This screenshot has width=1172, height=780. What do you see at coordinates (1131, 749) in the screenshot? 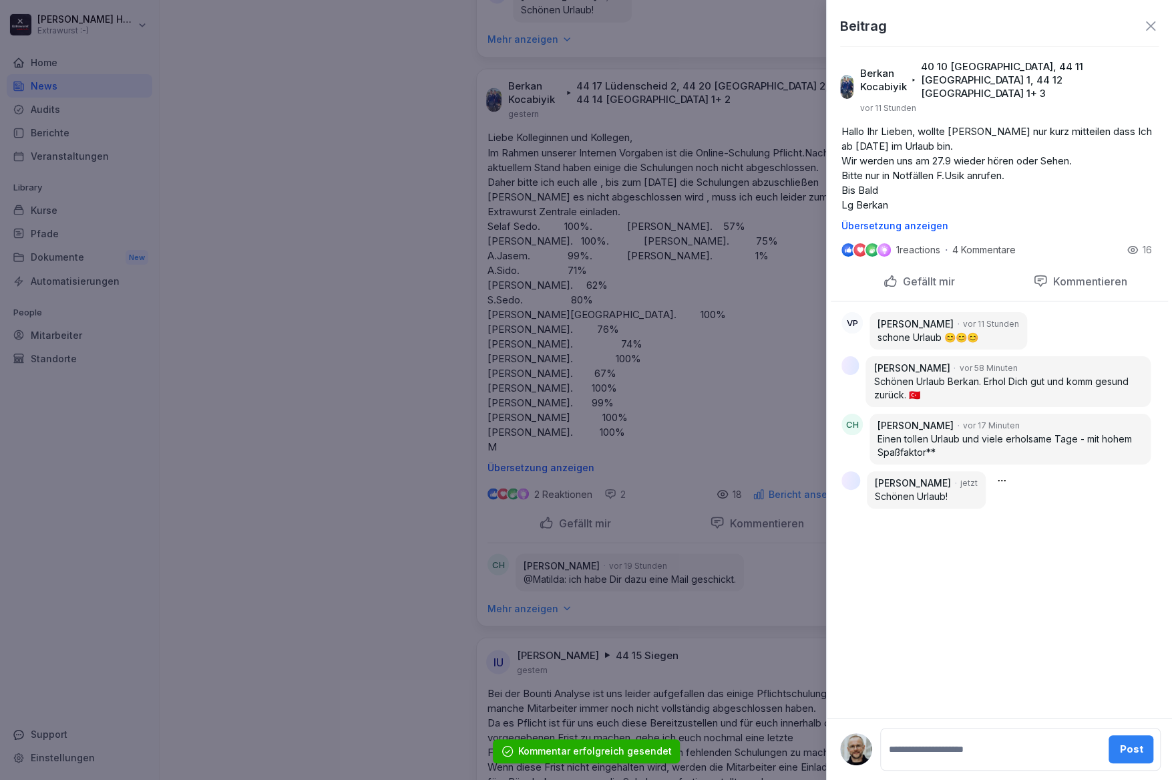
I see `button: Post` at bounding box center [1131, 749].